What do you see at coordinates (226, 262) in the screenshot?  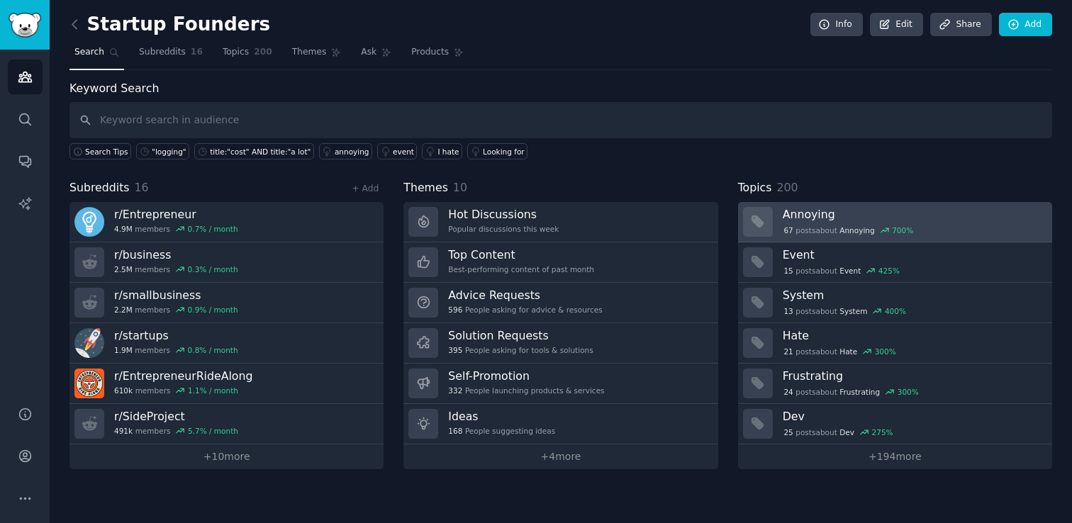 I see `a: r/business2.5Mmembers0.3% / month` at bounding box center [226, 262].